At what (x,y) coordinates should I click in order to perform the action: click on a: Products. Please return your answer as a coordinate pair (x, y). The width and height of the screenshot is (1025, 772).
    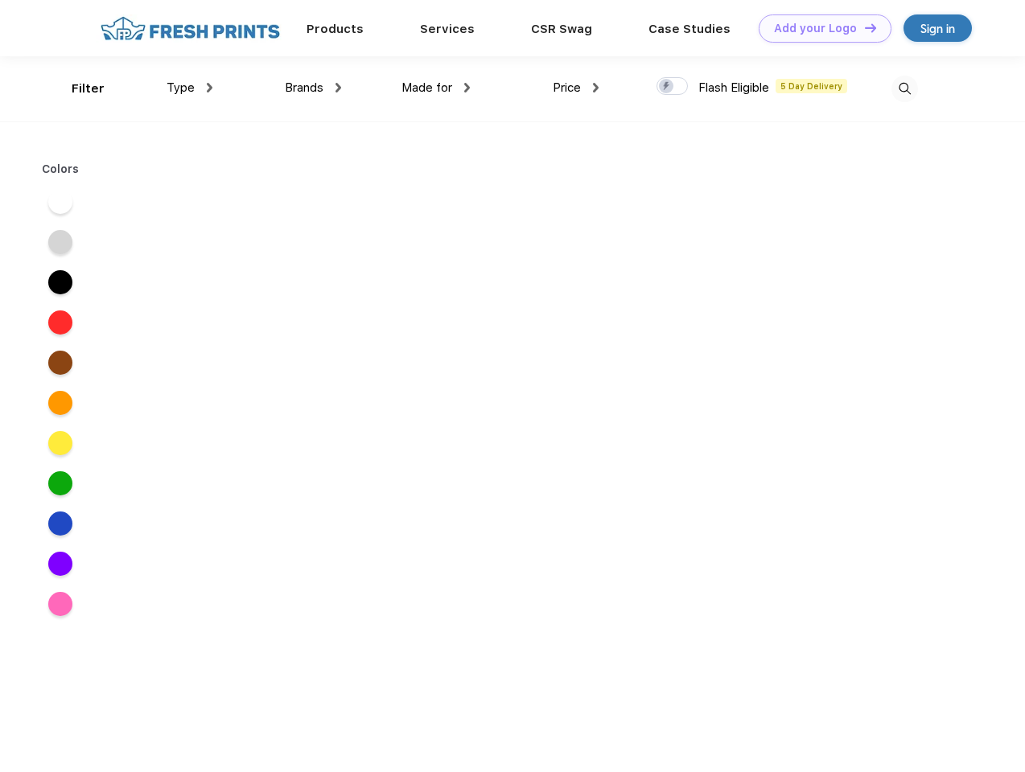
    Looking at the image, I should click on (335, 29).